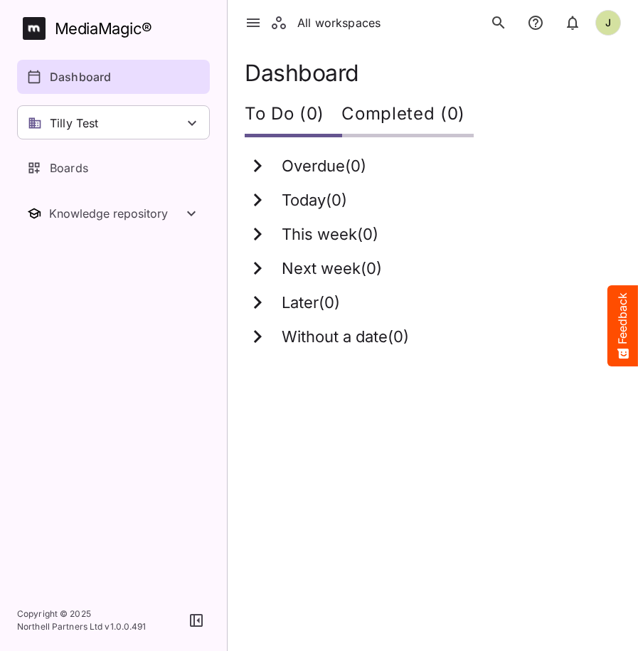 This screenshot has height=651, width=638. What do you see at coordinates (116, 28) in the screenshot?
I see `a: MediaMagic®` at bounding box center [116, 28].